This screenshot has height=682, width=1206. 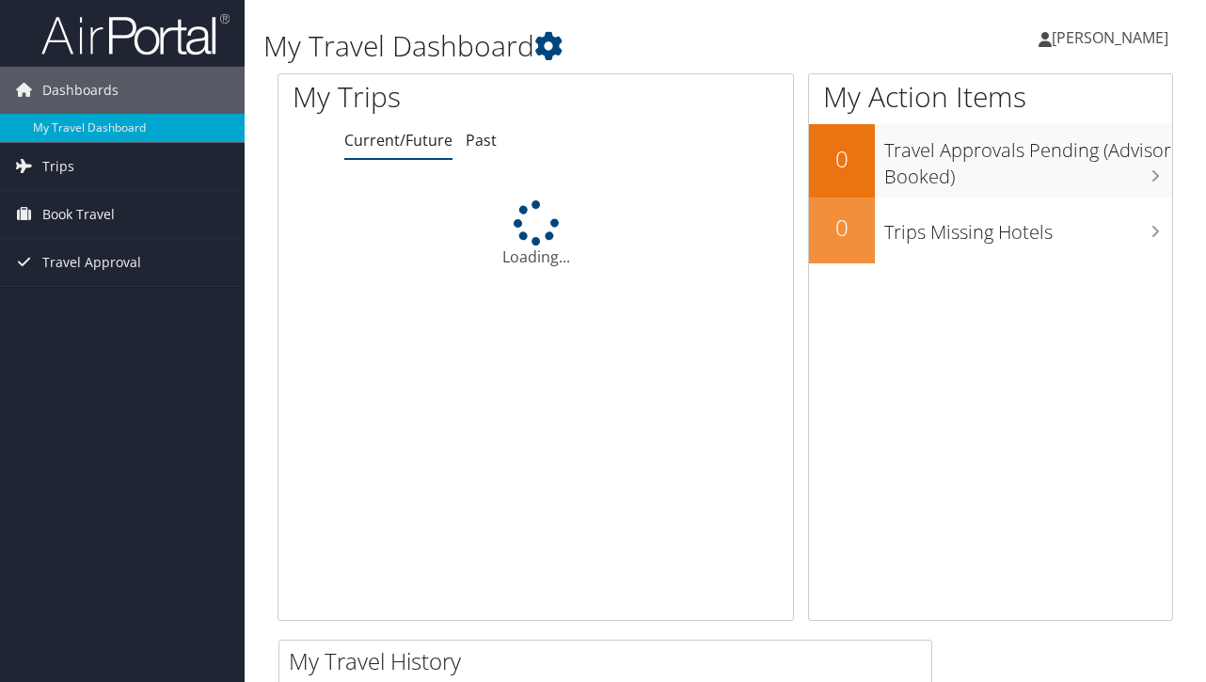 What do you see at coordinates (1028, 228) in the screenshot?
I see `h3: Trips Missing Hotels` at bounding box center [1028, 228].